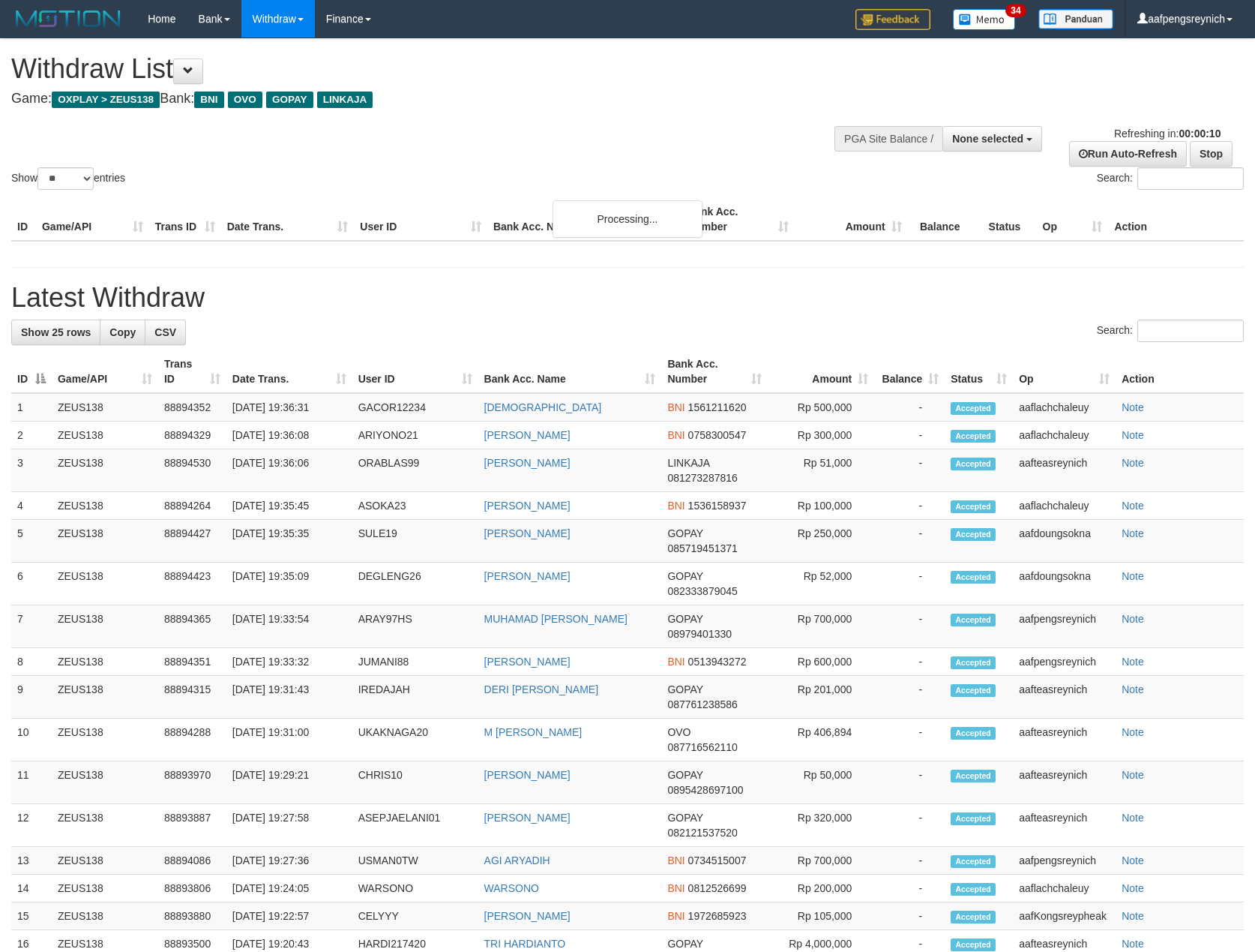 This screenshot has width=1255, height=952. I want to click on td: 4, so click(31, 505).